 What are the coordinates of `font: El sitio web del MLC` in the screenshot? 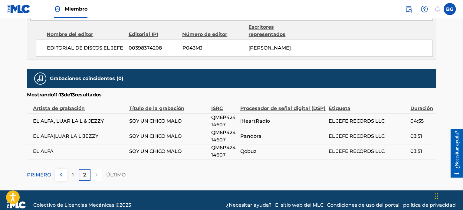 It's located at (299, 205).